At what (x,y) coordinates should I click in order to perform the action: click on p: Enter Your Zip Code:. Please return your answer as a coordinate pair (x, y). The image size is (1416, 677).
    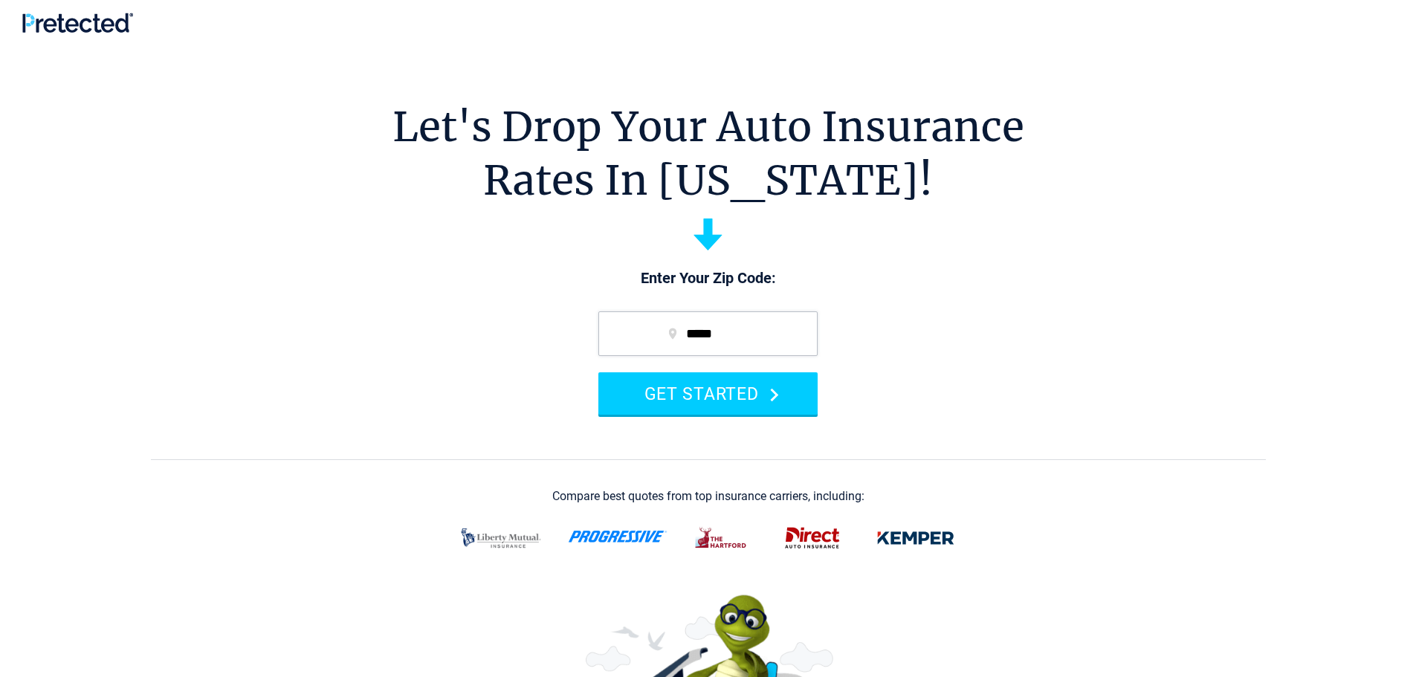
    Looking at the image, I should click on (707, 279).